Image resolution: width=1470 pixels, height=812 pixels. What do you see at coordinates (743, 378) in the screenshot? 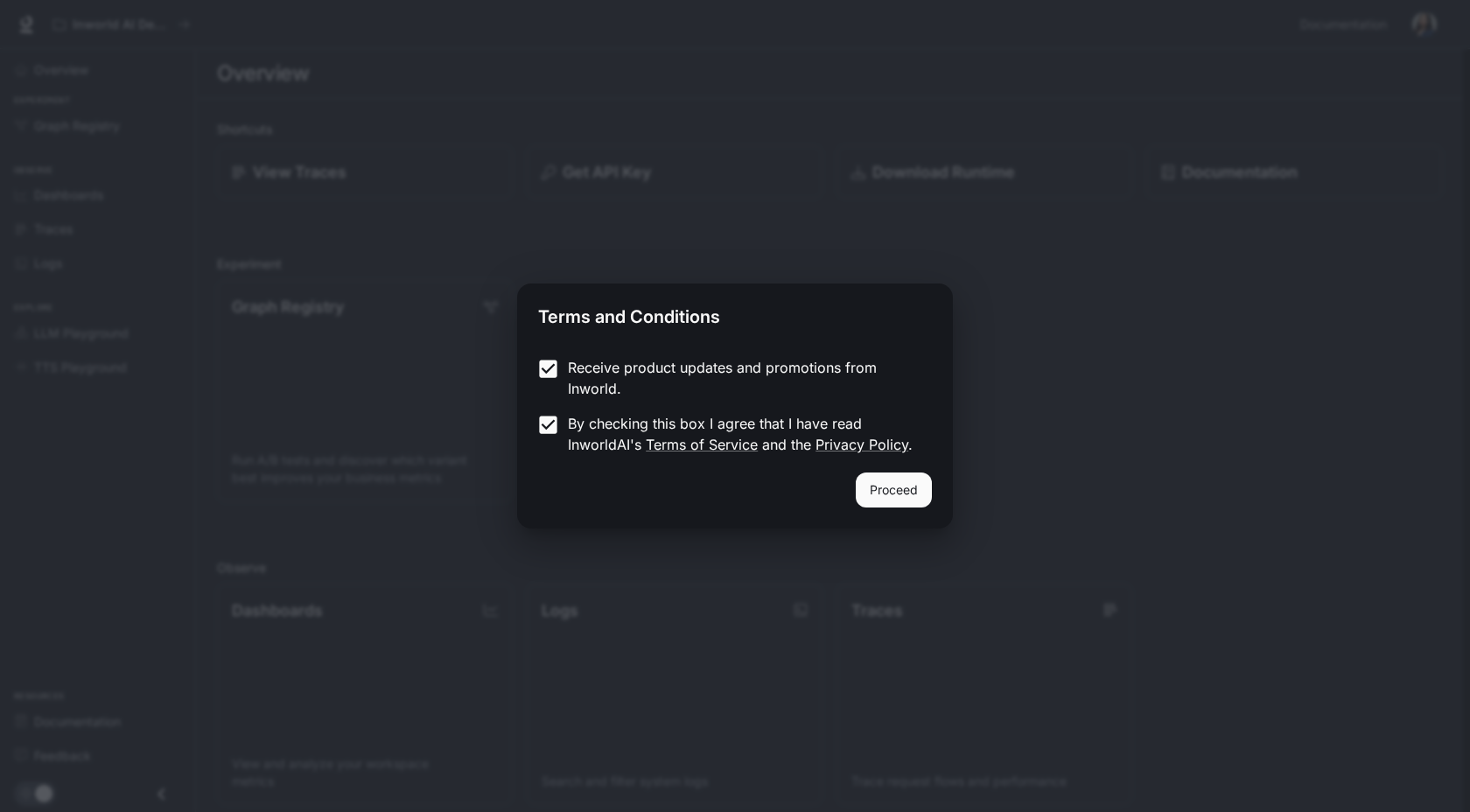
I see `p: Receive product updates and promotions from Inworld.` at bounding box center [743, 378].